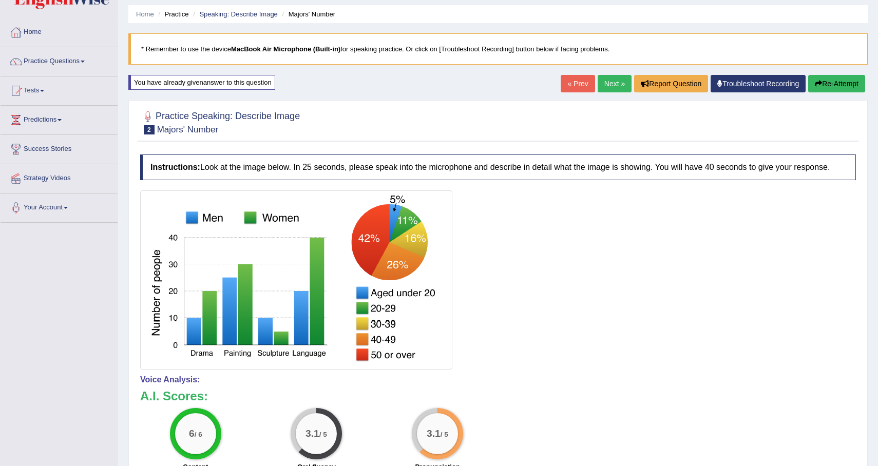 This screenshot has height=466, width=878. I want to click on a: « Prev, so click(577, 84).